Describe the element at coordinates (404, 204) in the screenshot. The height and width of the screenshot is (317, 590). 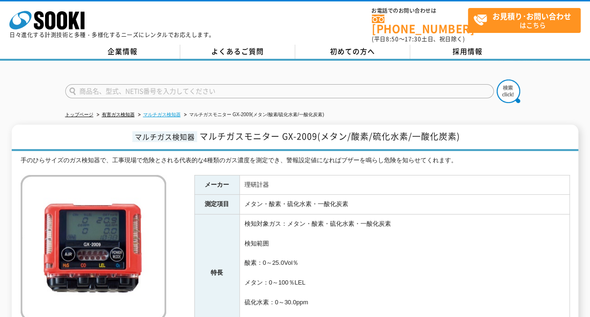
I see `td: メタン・酸素・硫化水素・一酸化炭素` at that location.